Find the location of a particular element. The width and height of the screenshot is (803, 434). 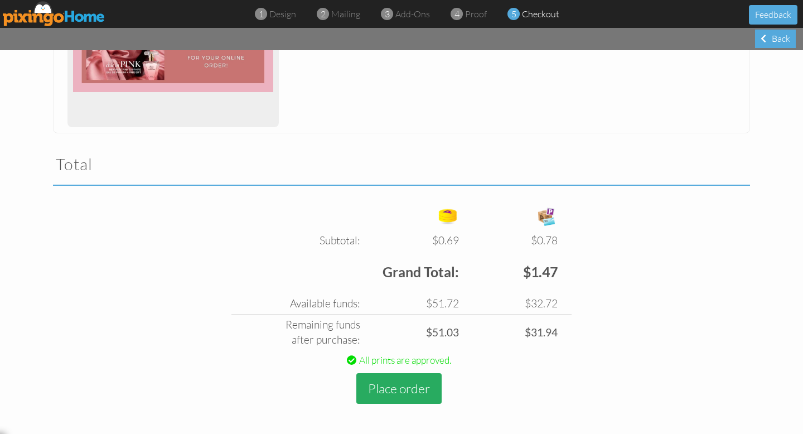

div: after purchase: is located at coordinates (297, 340).